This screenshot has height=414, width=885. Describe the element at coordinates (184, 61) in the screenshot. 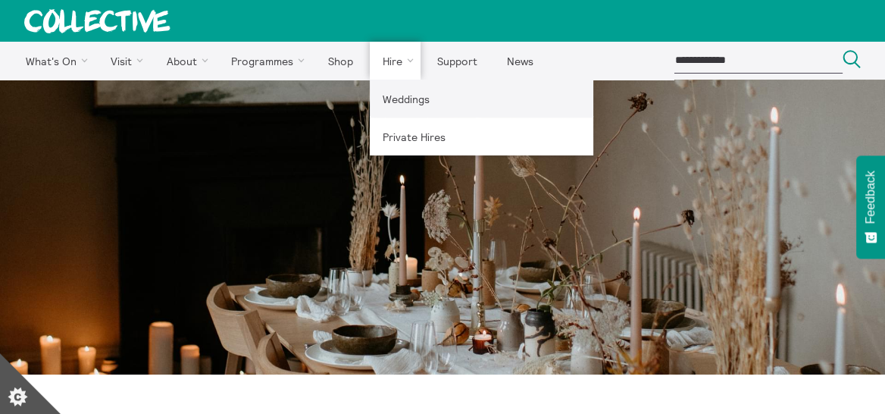

I see `a: About` at that location.